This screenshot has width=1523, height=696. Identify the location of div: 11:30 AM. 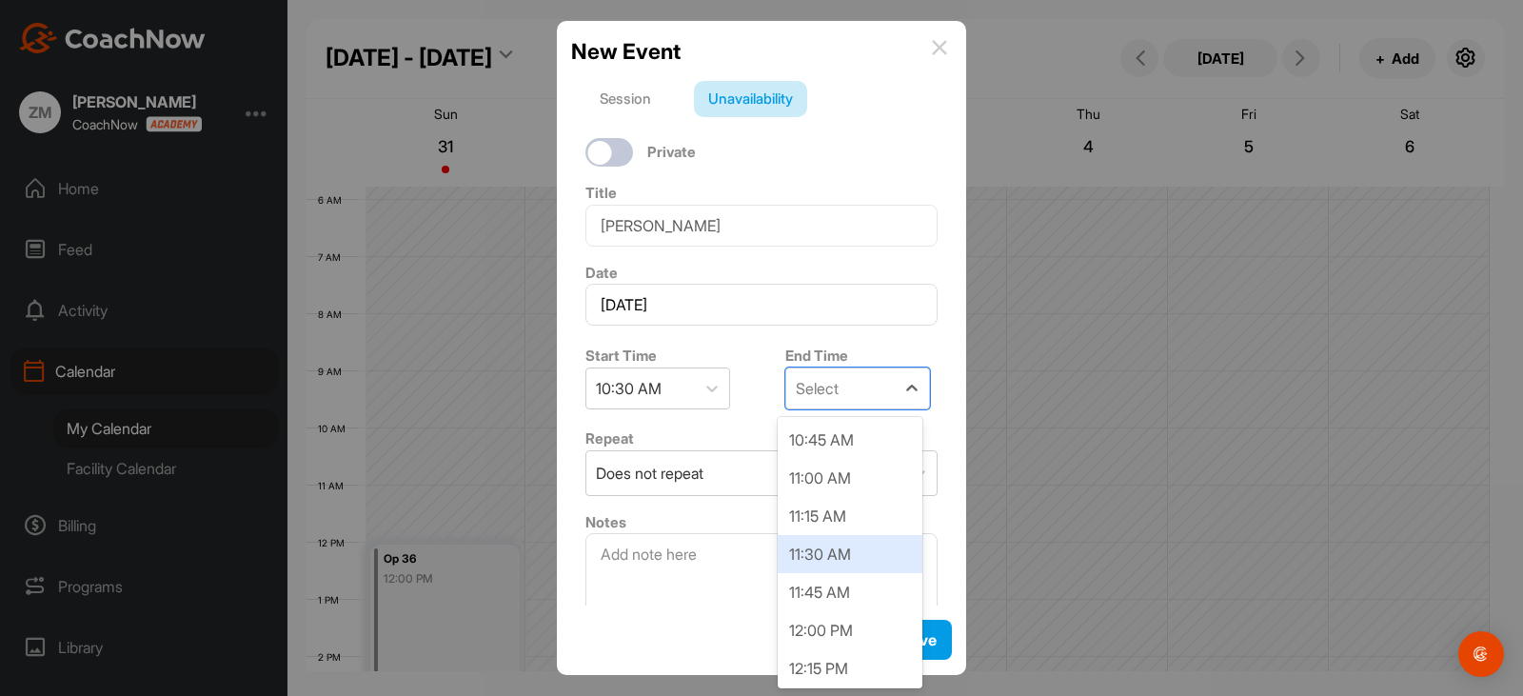
(850, 554).